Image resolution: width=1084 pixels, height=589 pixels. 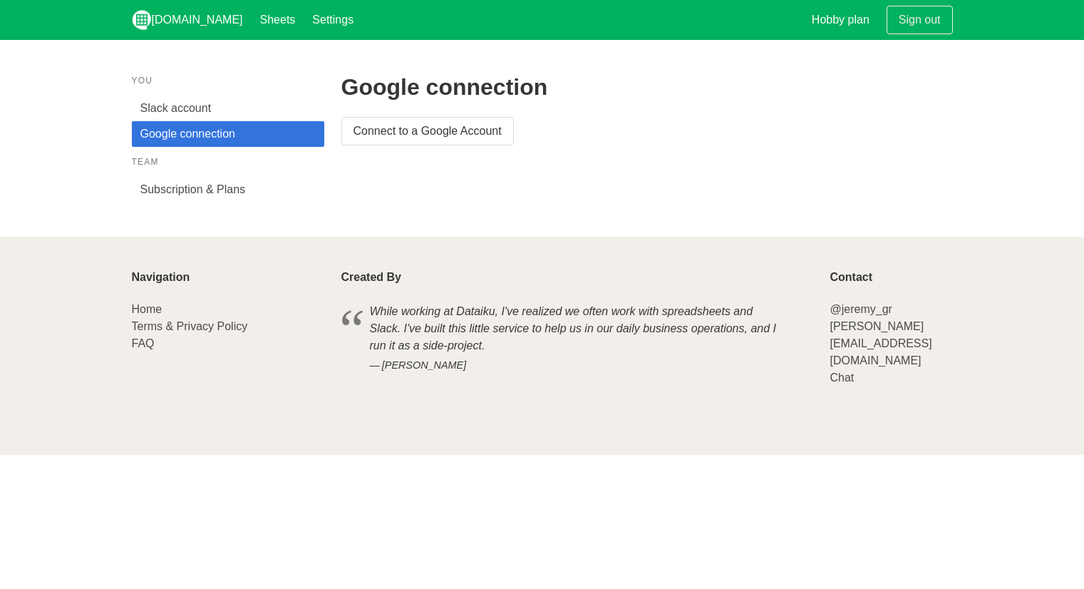 I want to click on a: Slack account, so click(x=228, y=108).